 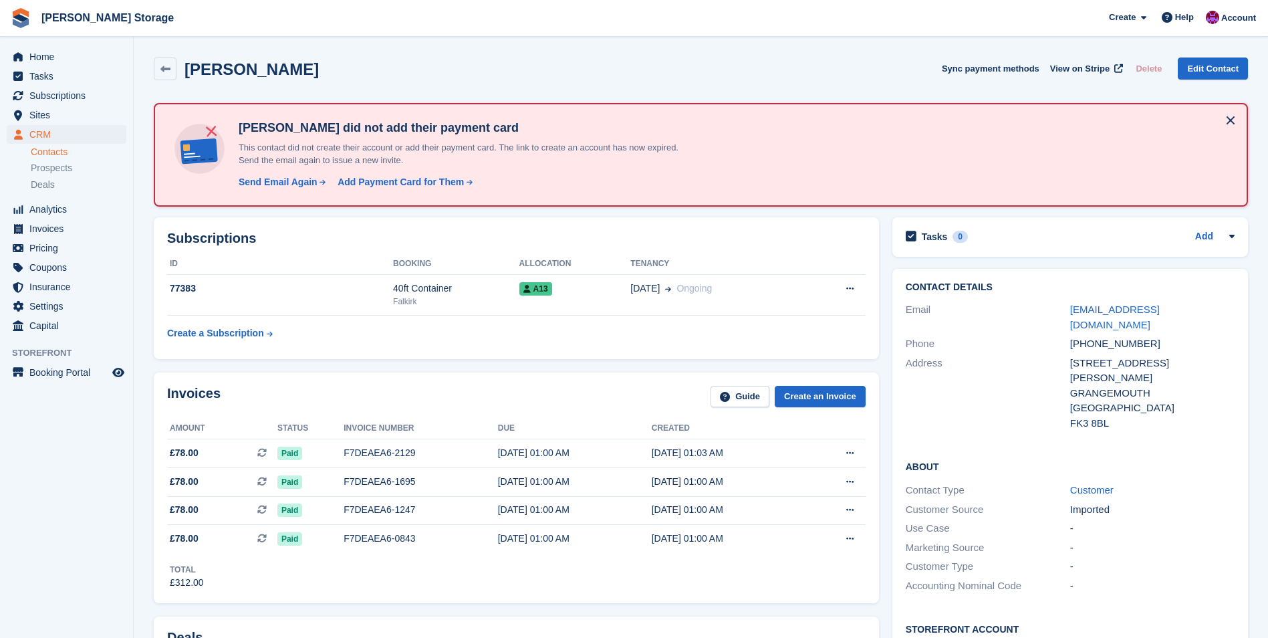 What do you see at coordinates (988, 528) in the screenshot?
I see `div: Use Case` at bounding box center [988, 528].